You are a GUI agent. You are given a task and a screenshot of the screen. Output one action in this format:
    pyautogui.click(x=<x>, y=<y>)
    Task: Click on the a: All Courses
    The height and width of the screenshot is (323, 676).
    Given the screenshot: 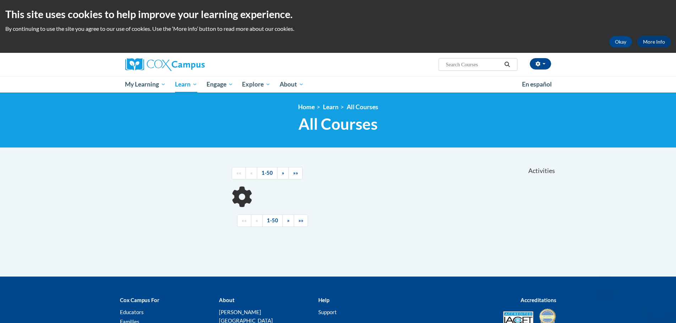 What is the action you would take?
    pyautogui.click(x=363, y=107)
    